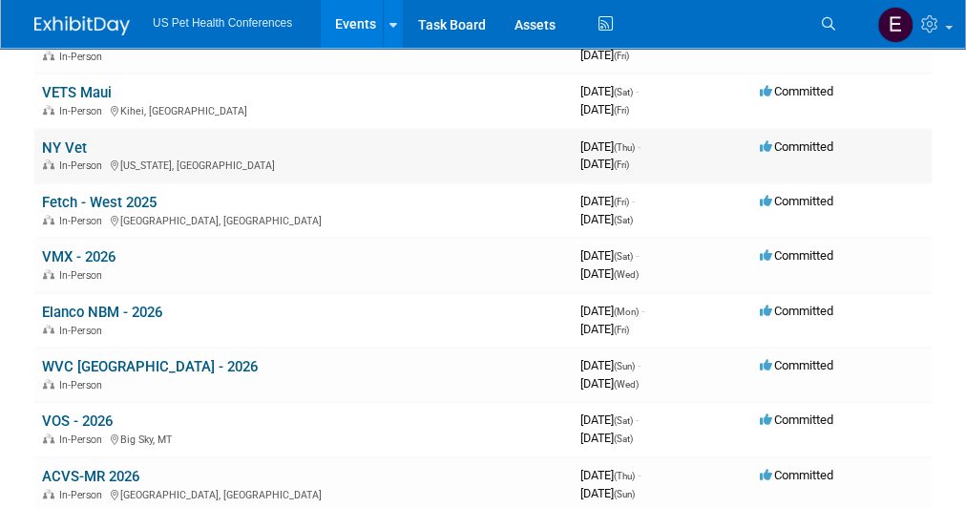  Describe the element at coordinates (91, 476) in the screenshot. I see `a: ACVS-MR 2026` at that location.